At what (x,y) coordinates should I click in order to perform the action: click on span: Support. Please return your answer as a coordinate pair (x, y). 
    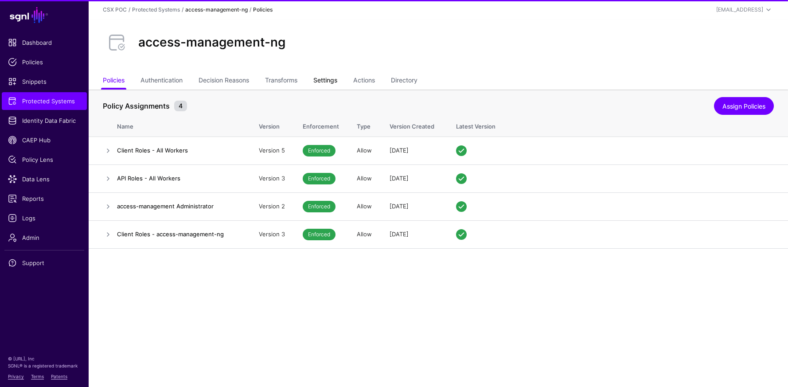
    Looking at the image, I should click on (44, 263).